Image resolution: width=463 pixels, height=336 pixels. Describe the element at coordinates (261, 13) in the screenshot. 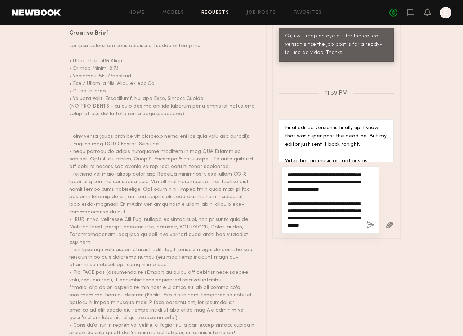

I see `a: Job Posts` at that location.